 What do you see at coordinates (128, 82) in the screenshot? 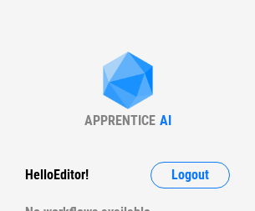
I see `img: Apprentice AI` at bounding box center [128, 82].